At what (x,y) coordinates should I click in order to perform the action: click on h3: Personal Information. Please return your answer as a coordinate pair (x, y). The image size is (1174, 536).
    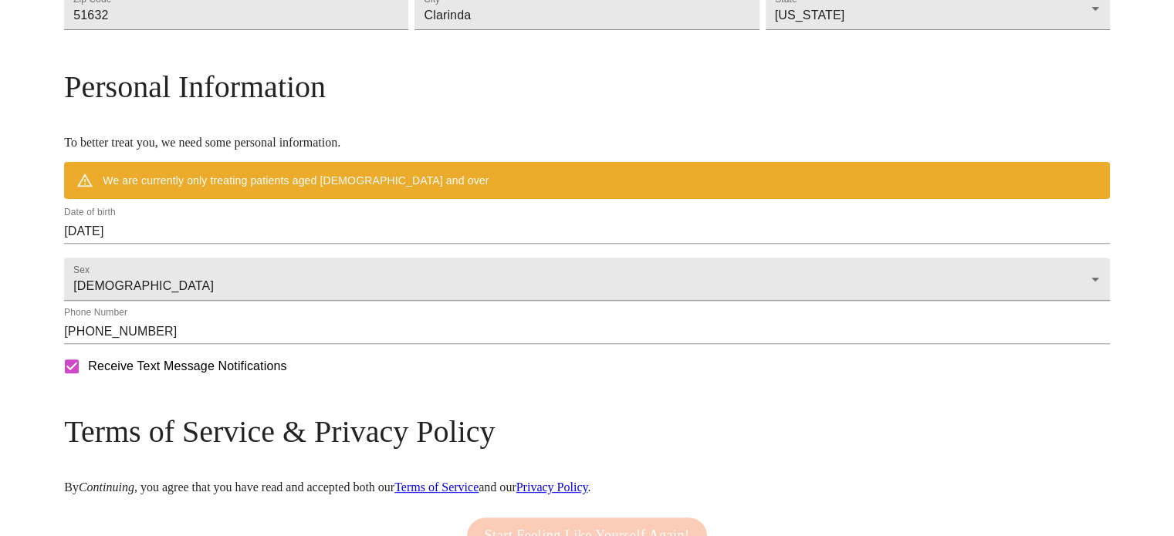
    Looking at the image, I should click on (587, 86).